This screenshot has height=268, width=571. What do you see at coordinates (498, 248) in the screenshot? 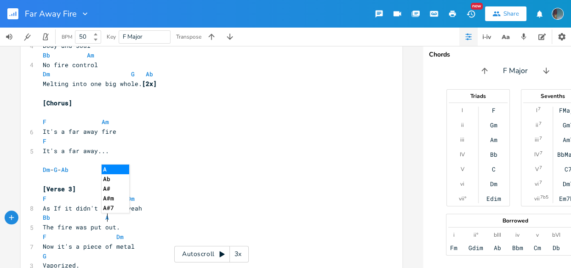
I see `div: Ab` at bounding box center [498, 248].